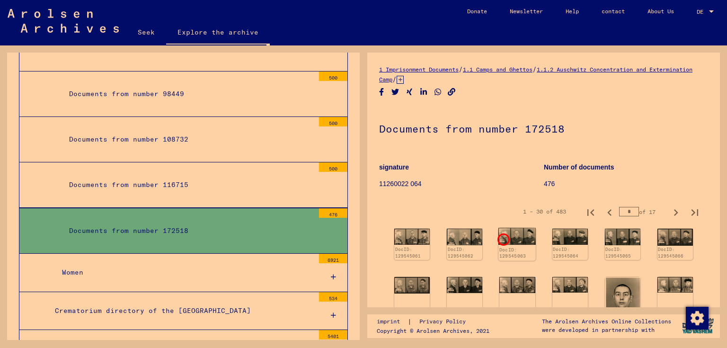 This screenshot has width=727, height=348. I want to click on a: imprint, so click(392, 321).